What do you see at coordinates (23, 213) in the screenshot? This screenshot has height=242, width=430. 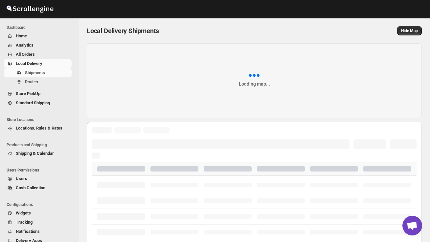 I see `span: Widgets` at bounding box center [23, 213].